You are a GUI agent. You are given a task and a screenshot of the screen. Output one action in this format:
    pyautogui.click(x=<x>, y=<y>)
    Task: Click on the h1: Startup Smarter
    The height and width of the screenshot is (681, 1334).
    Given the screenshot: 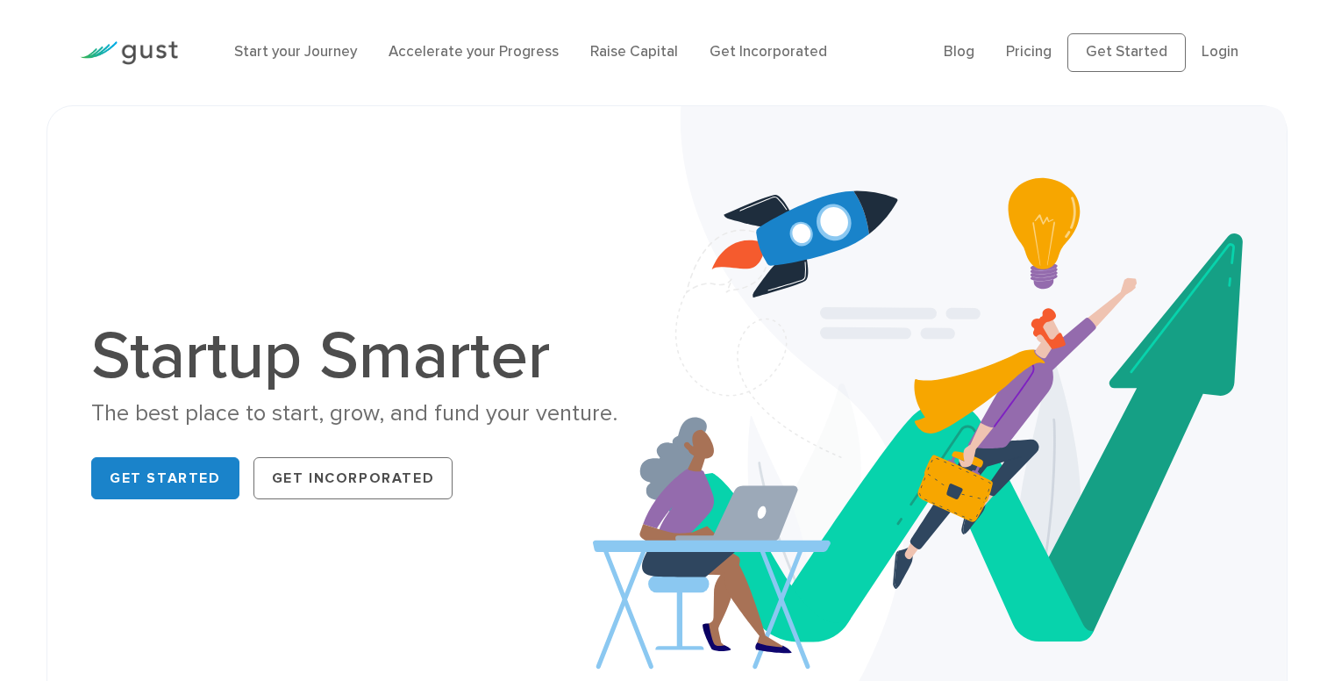 What is the action you would take?
    pyautogui.click(x=372, y=356)
    